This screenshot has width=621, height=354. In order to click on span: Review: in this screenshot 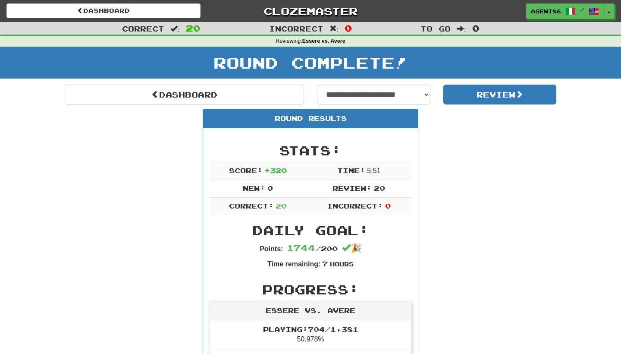, I will do `click(352, 188)`.